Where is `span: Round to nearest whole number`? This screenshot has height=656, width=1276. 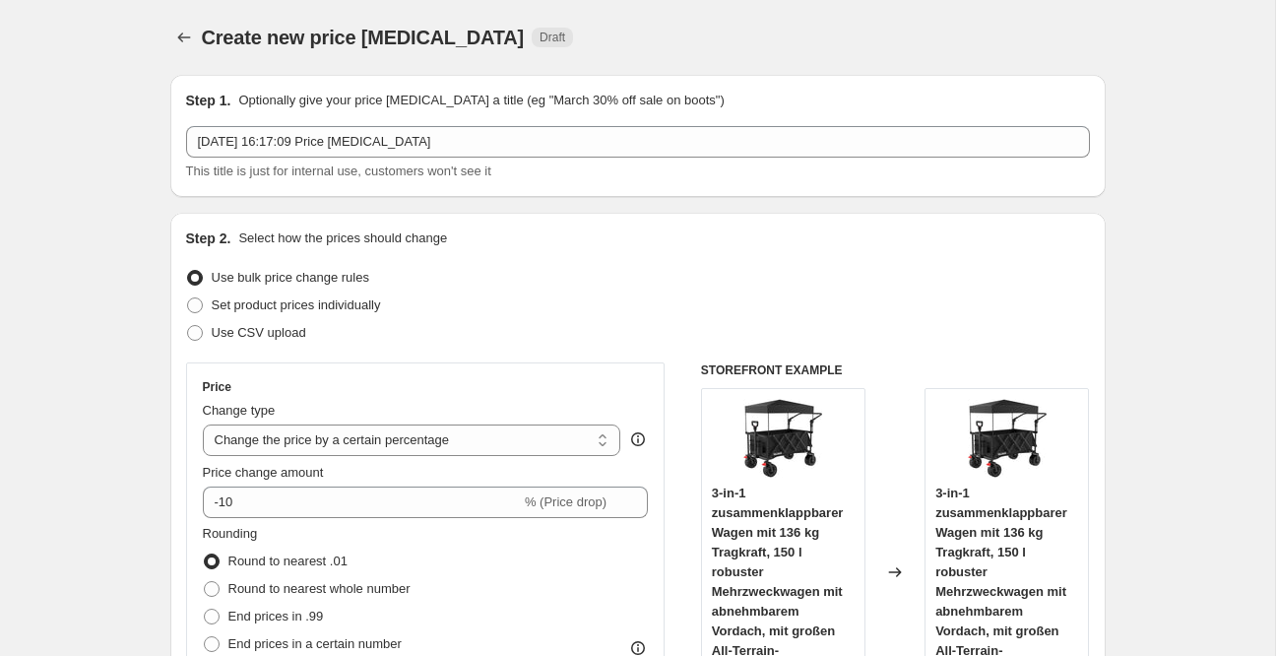 span: Round to nearest whole number is located at coordinates (319, 588).